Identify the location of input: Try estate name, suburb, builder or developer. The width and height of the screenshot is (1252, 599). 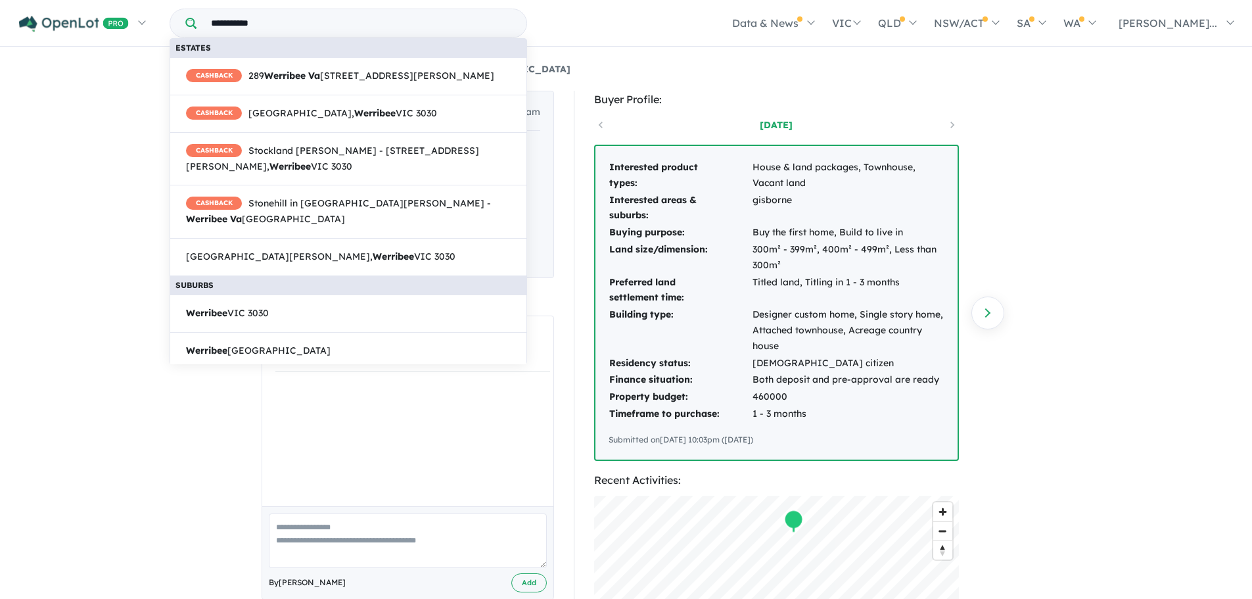
(362, 23).